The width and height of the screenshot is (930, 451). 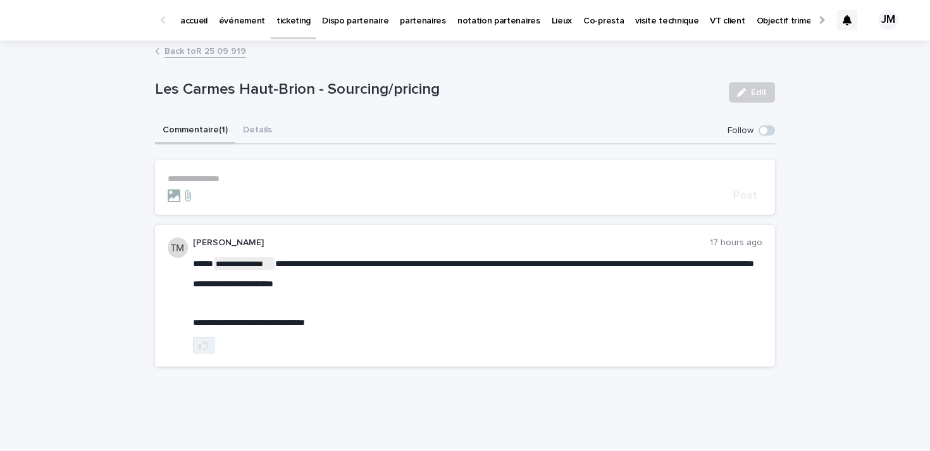 What do you see at coordinates (759, 92) in the screenshot?
I see `span: Edit` at bounding box center [759, 92].